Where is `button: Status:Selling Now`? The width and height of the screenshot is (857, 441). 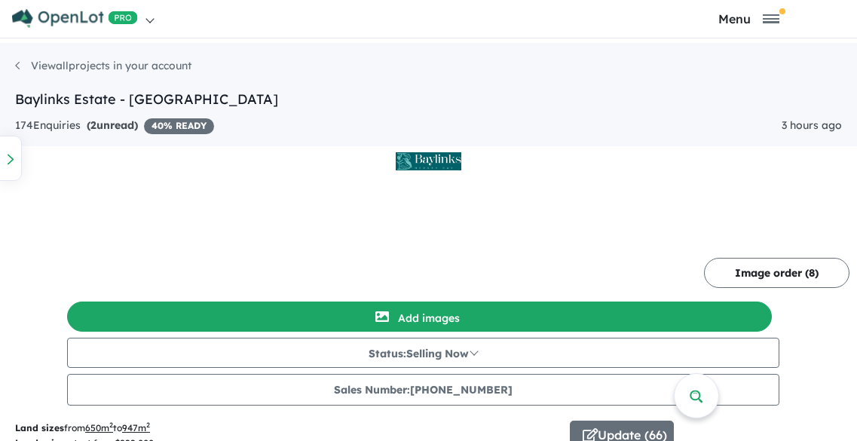 button: Status:Selling Now is located at coordinates (423, 353).